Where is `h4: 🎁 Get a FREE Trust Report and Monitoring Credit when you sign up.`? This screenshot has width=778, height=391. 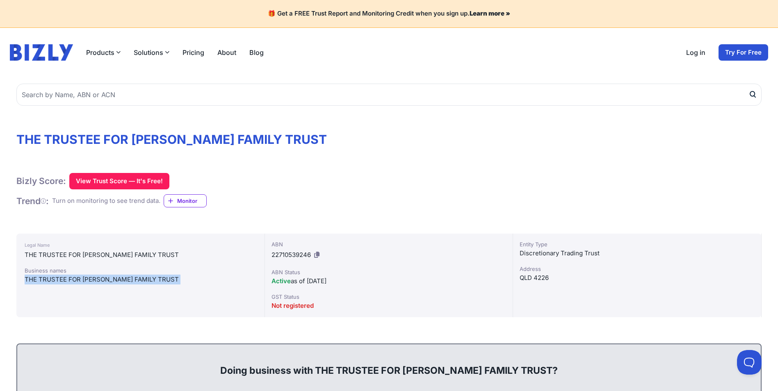
h4: 🎁 Get a FREE Trust Report and Monitoring Credit when you sign up. is located at coordinates (389, 14).